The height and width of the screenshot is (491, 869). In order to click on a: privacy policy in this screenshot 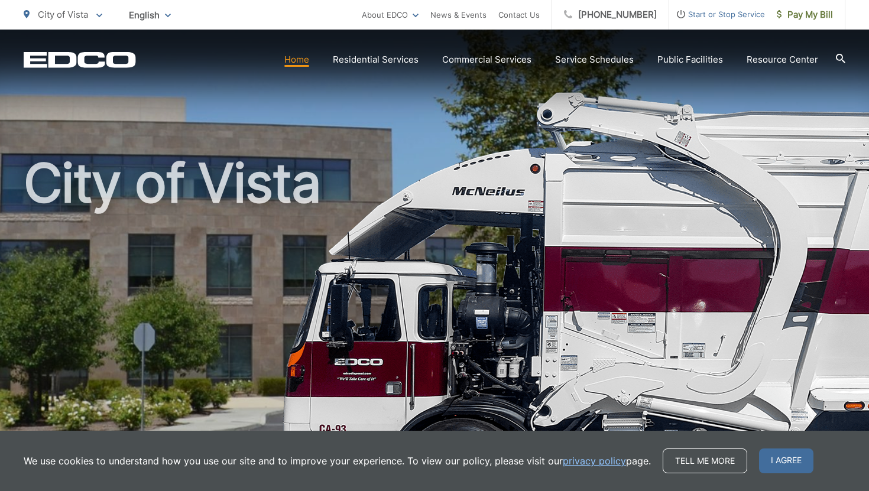, I will do `click(594, 461)`.